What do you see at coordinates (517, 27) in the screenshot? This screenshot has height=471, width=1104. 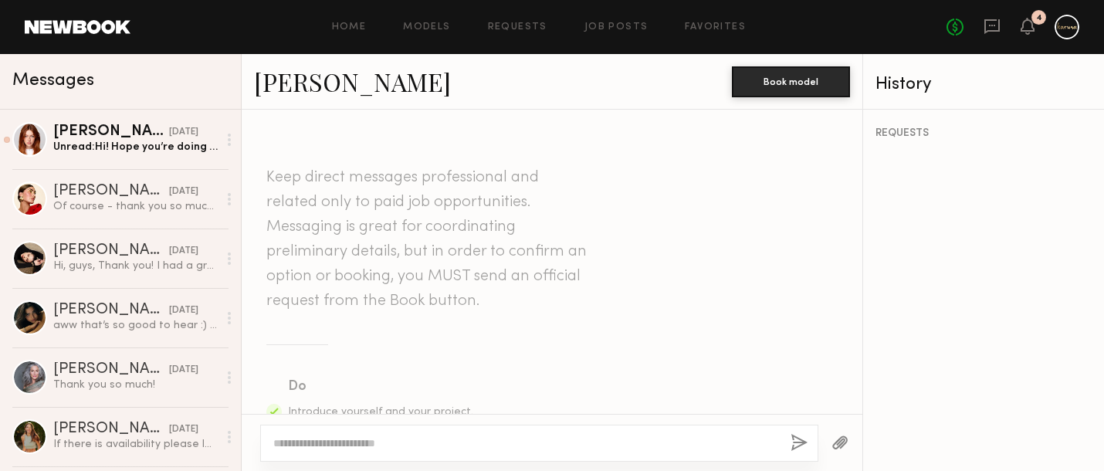 I see `a: Requests` at bounding box center [517, 27].